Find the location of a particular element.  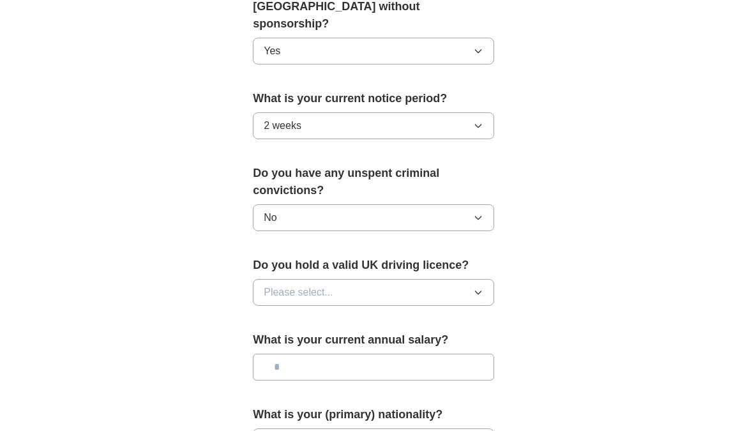

label: Do you have any unspent criminal convictions? is located at coordinates (374, 182).